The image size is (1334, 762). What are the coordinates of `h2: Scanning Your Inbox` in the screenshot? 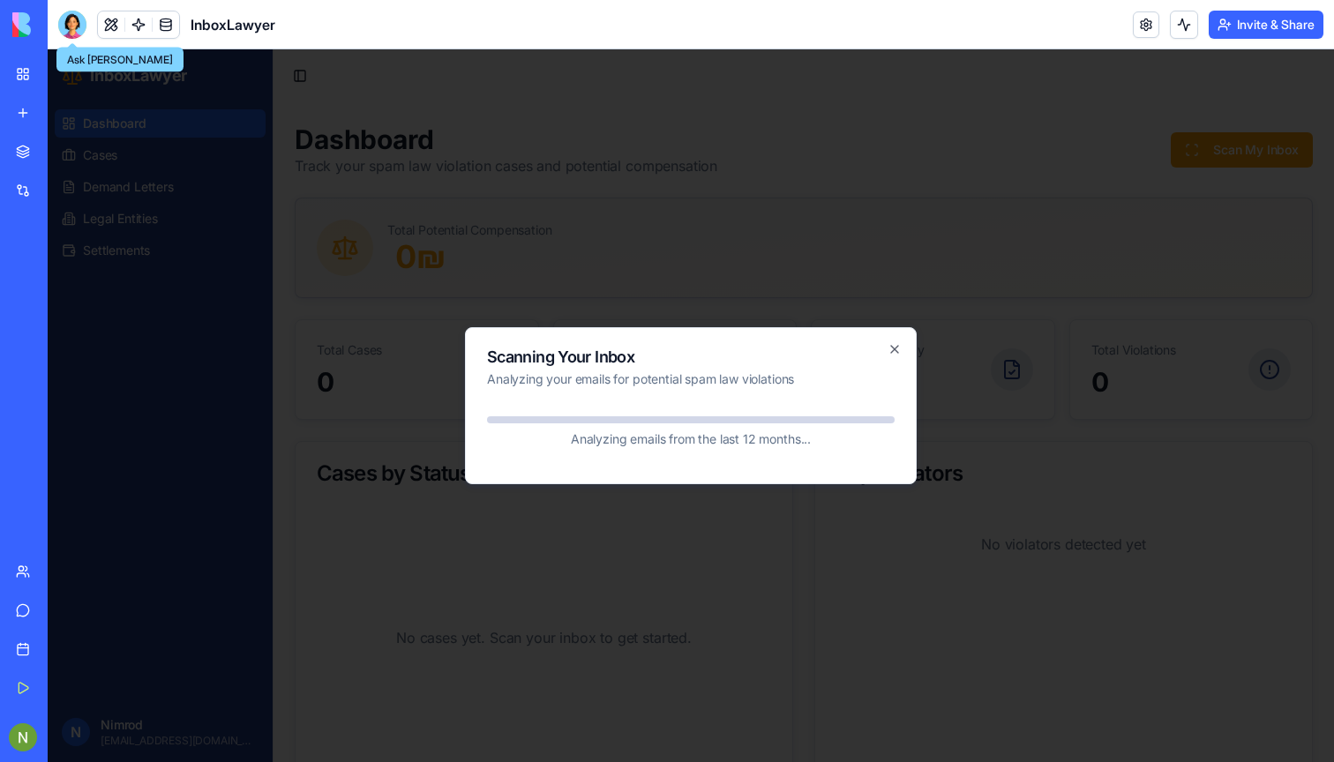 It's located at (643, 308).